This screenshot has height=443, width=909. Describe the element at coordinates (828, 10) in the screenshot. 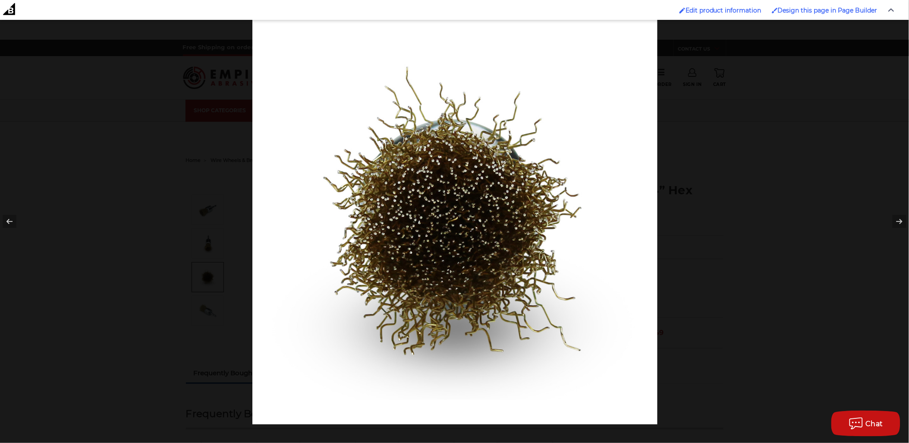

I see `span: Design this page in Page Builder` at that location.